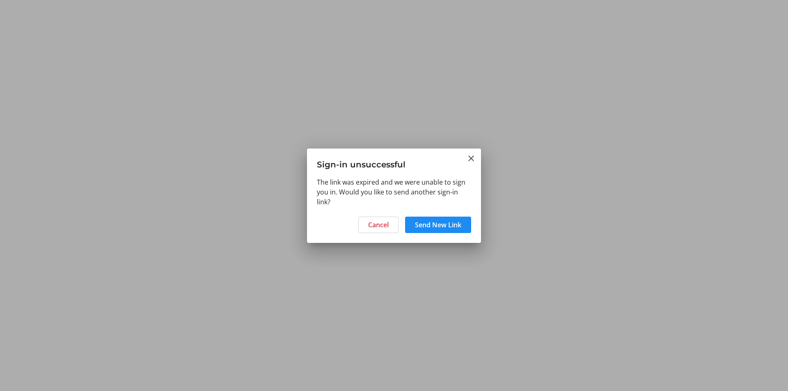 The image size is (788, 391). Describe the element at coordinates (471, 158) in the screenshot. I see `button: Close` at that location.